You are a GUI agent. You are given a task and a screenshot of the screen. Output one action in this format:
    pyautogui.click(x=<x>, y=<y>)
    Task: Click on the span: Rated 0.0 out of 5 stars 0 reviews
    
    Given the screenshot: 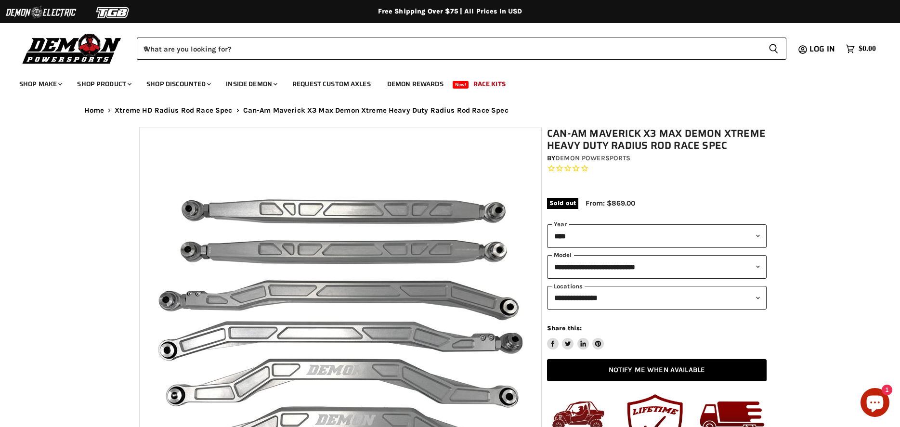 What is the action you would take?
    pyautogui.click(x=657, y=169)
    